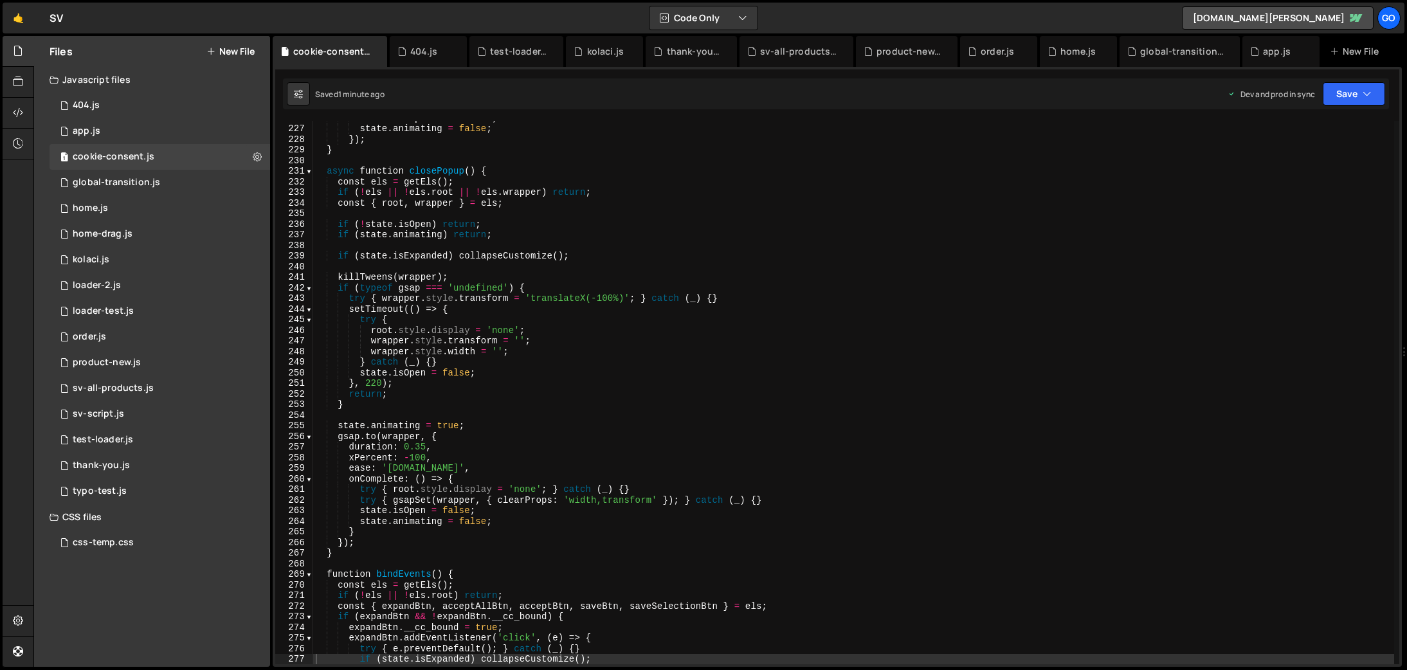  Describe the element at coordinates (103, 311) in the screenshot. I see `div: loader-test.js` at that location.